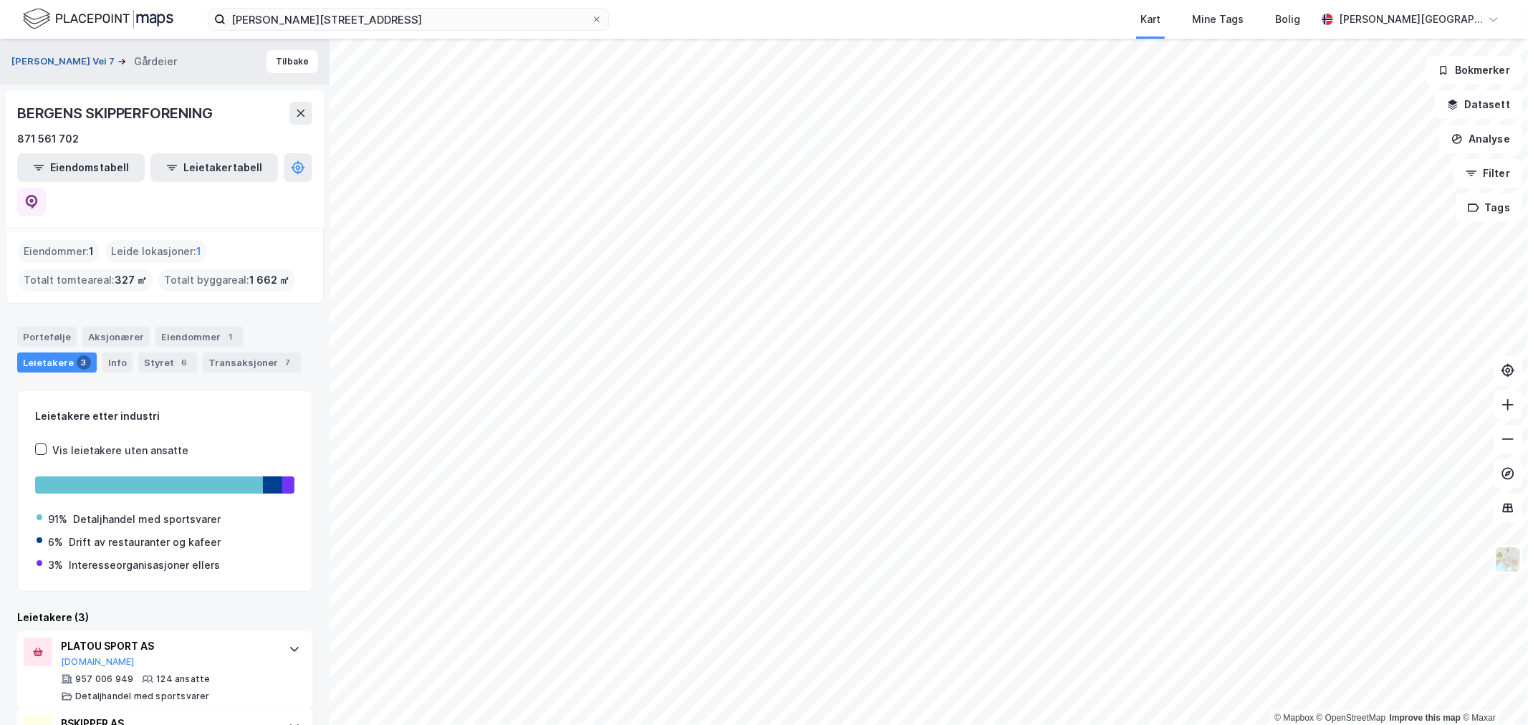  I want to click on a: Mapbox, so click(1294, 718).